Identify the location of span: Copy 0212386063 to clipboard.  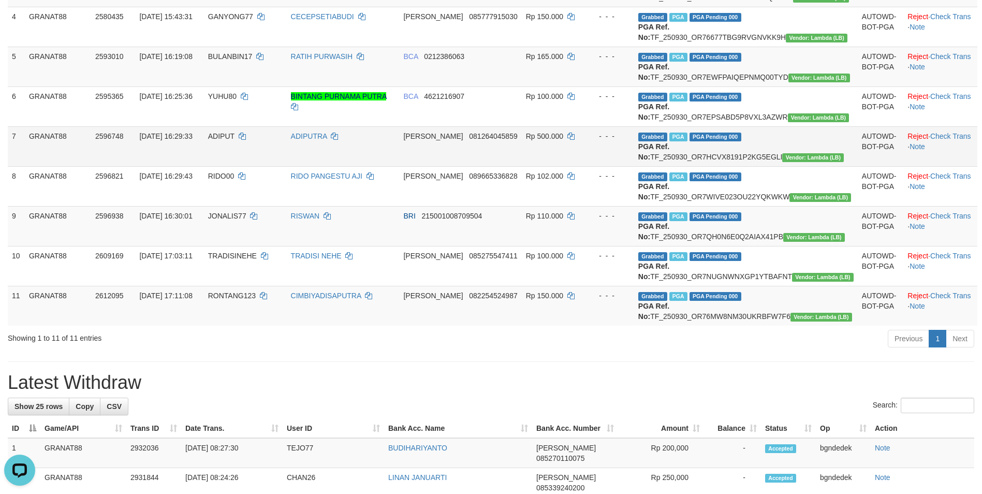
(444, 56).